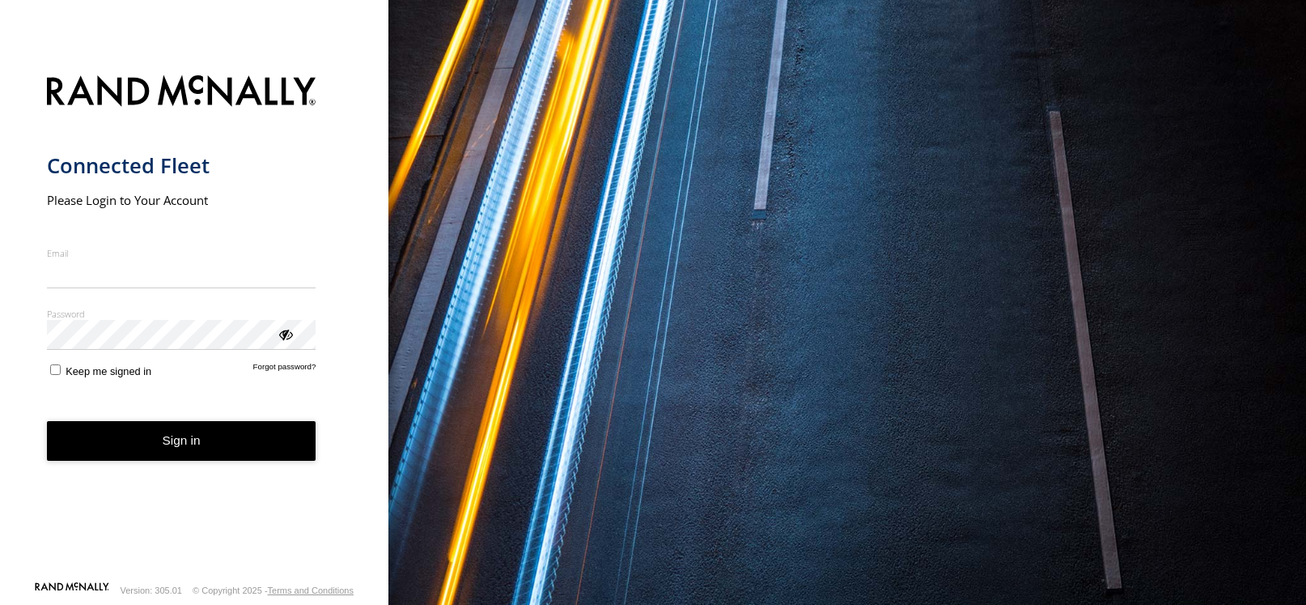 This screenshot has width=1306, height=605. What do you see at coordinates (181, 440) in the screenshot?
I see `button: Sign in` at bounding box center [181, 440].